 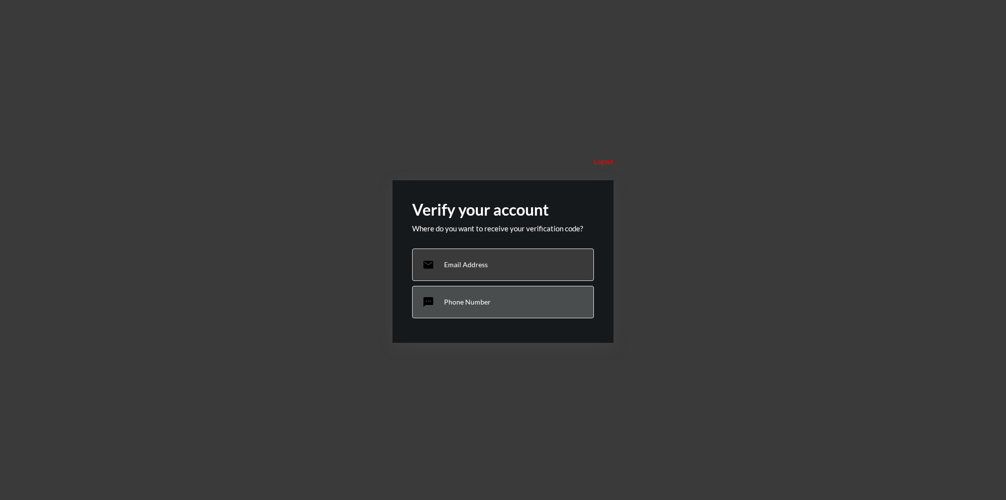 I want to click on p: Phone Number, so click(x=467, y=302).